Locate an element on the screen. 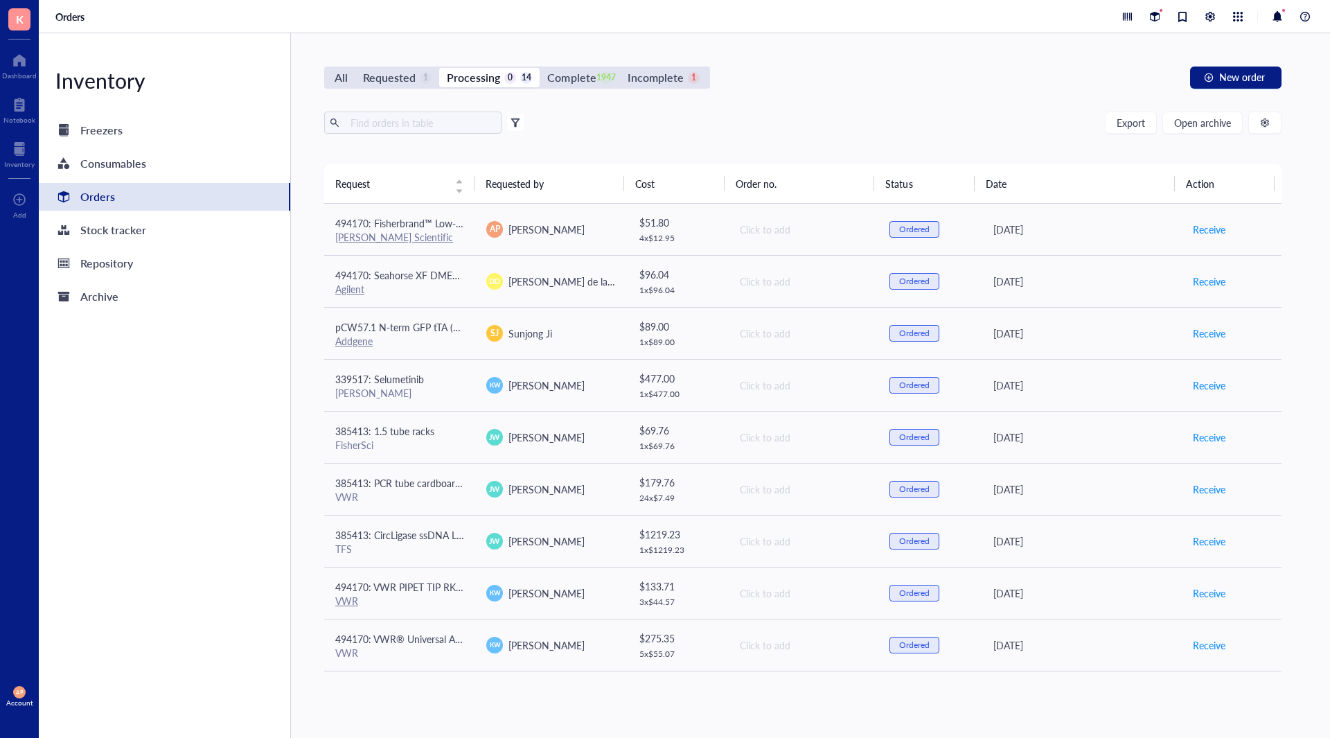 The width and height of the screenshot is (1330, 738). div: 1 x $ 1219.23 is located at coordinates (678, 550).